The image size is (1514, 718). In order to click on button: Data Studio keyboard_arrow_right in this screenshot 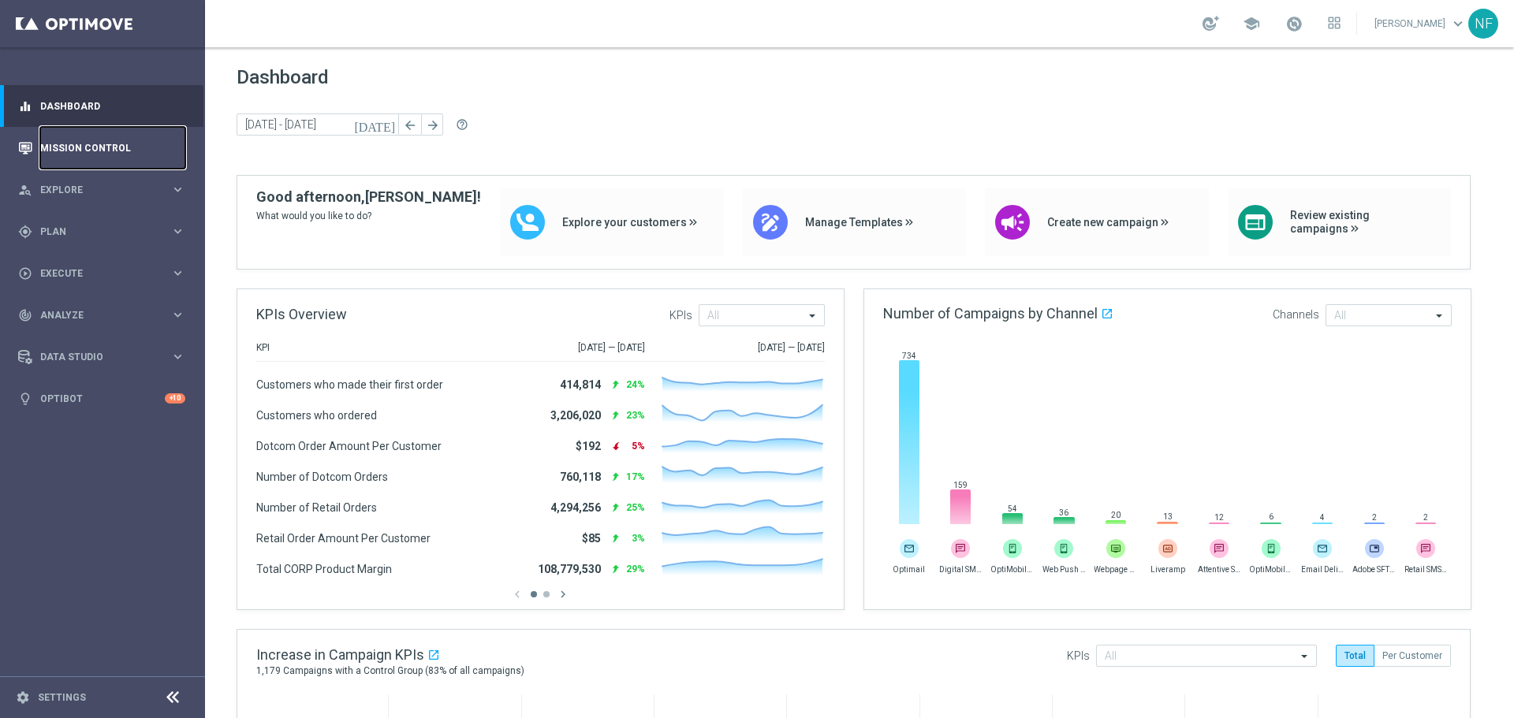, I will do `click(102, 357)`.